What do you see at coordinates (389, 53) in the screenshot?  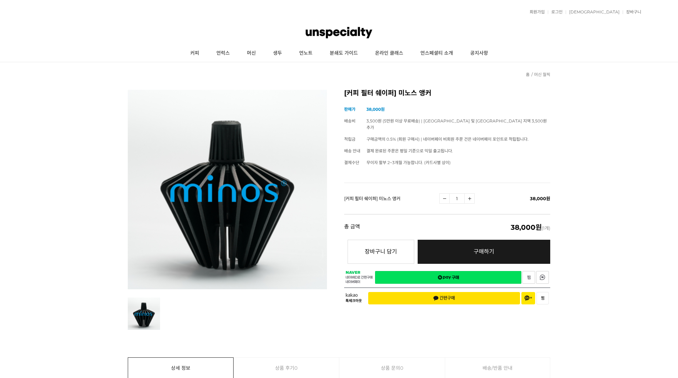 I see `a: 온라인 클래스` at bounding box center [389, 53].